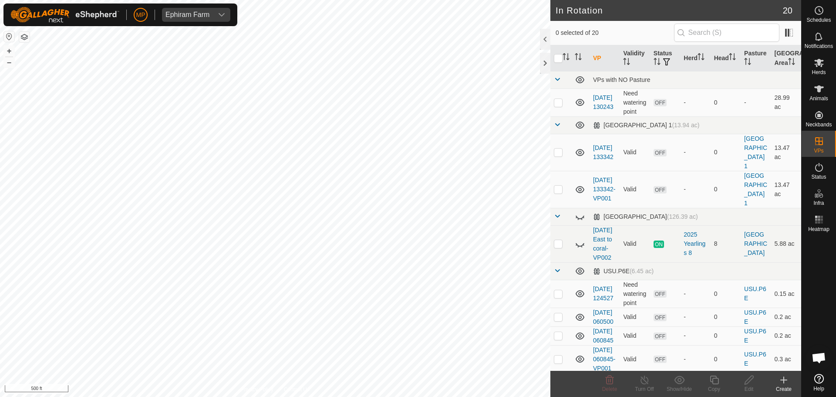 Image resolution: width=836 pixels, height=397 pixels. Describe the element at coordinates (9, 37) in the screenshot. I see `button: Reset Map` at that location.